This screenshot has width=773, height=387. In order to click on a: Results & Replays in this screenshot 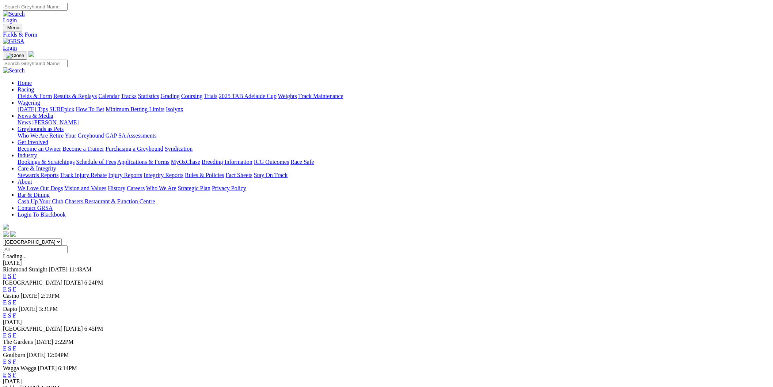, I will do `click(75, 96)`.